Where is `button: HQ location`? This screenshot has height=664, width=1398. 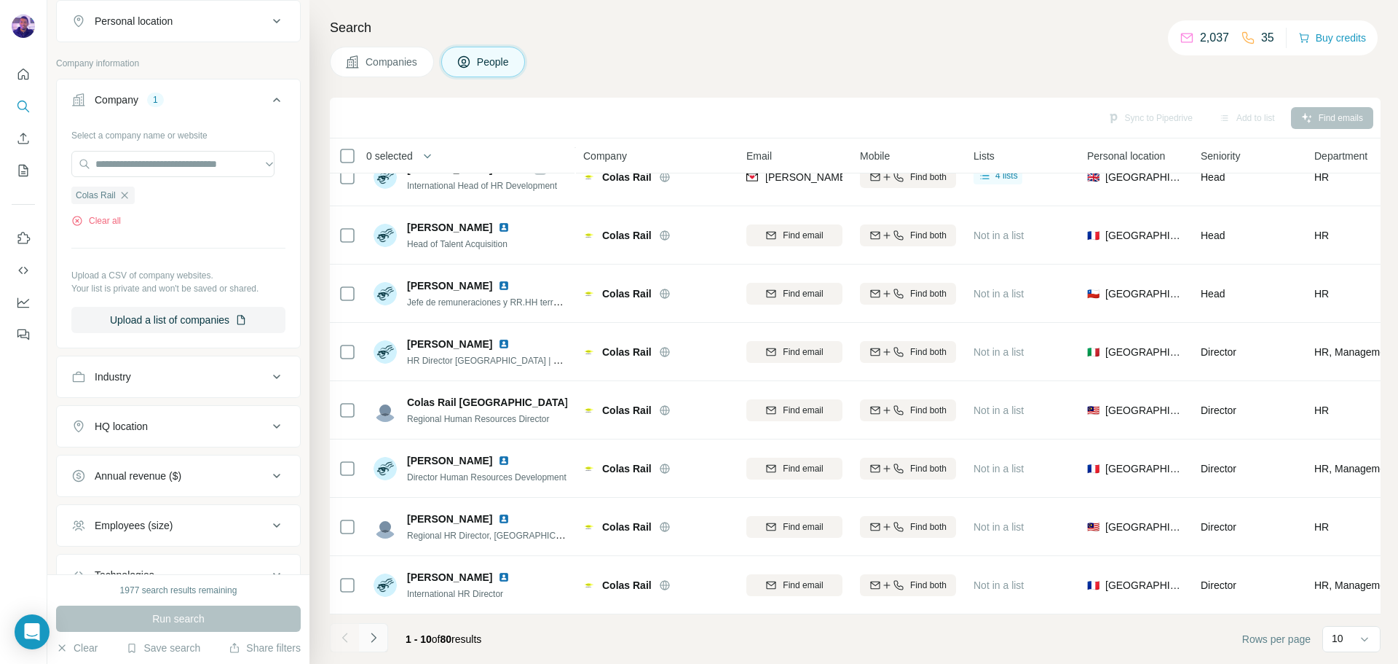
button: HQ location is located at coordinates (178, 426).